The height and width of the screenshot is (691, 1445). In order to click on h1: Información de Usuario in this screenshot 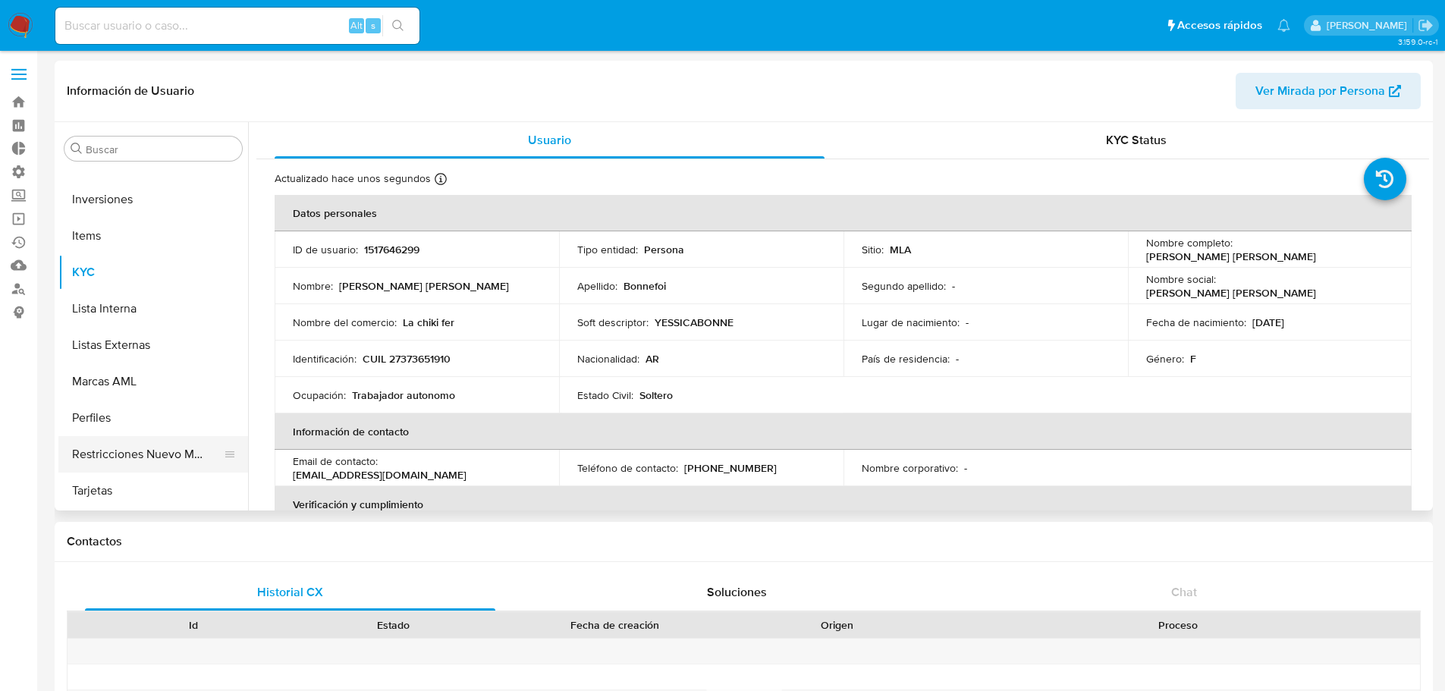, I will do `click(130, 91)`.